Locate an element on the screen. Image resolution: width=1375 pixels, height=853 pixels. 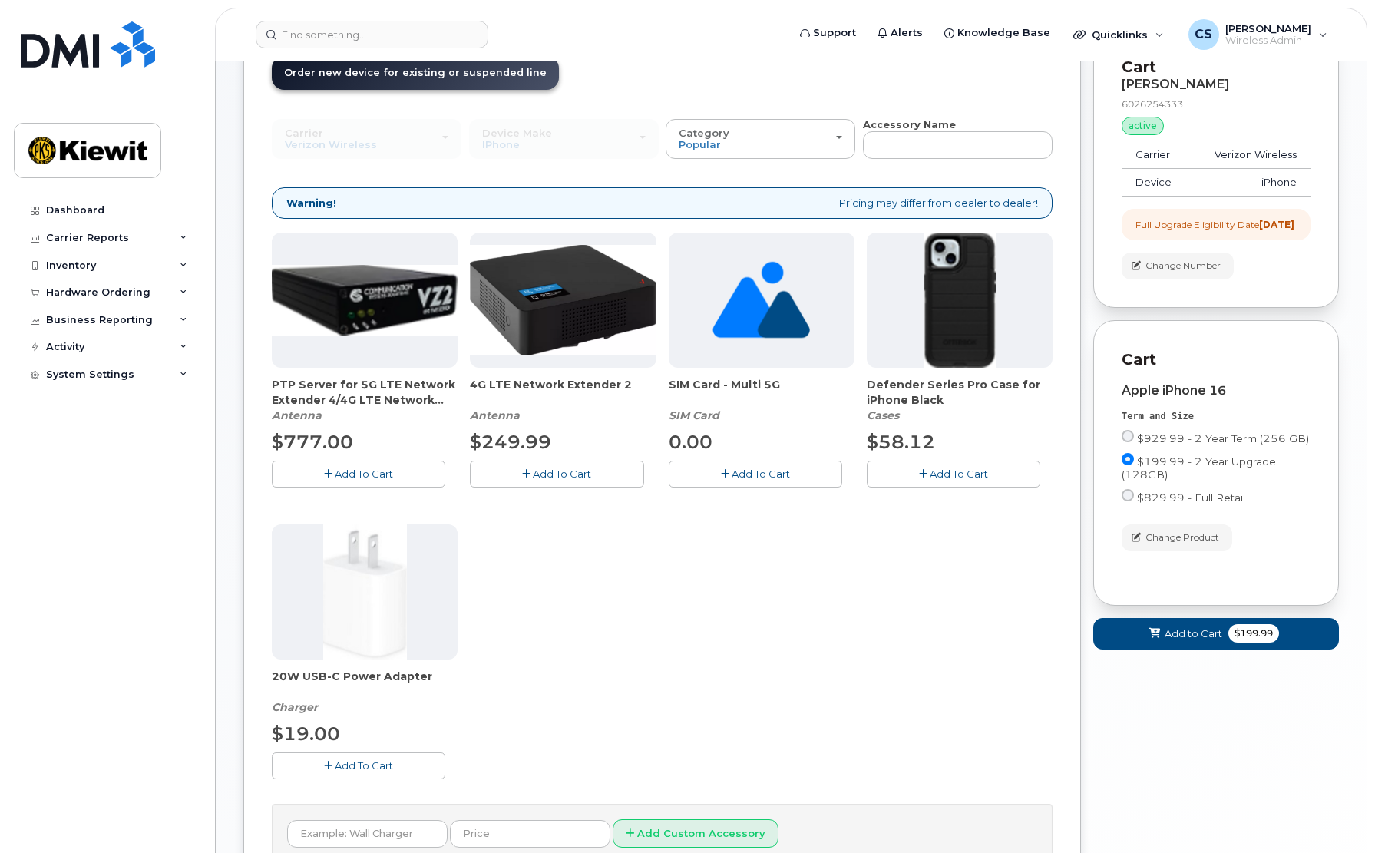
span: Category is located at coordinates (704, 133).